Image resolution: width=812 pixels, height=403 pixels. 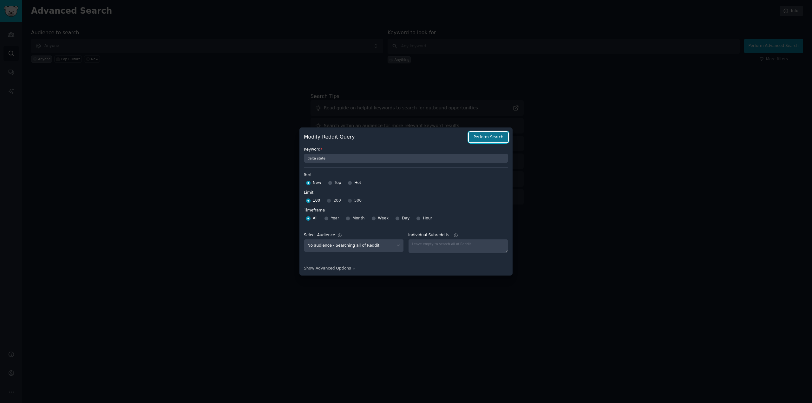 What do you see at coordinates (406, 150) in the screenshot?
I see `label: Keyword` at bounding box center [406, 150].